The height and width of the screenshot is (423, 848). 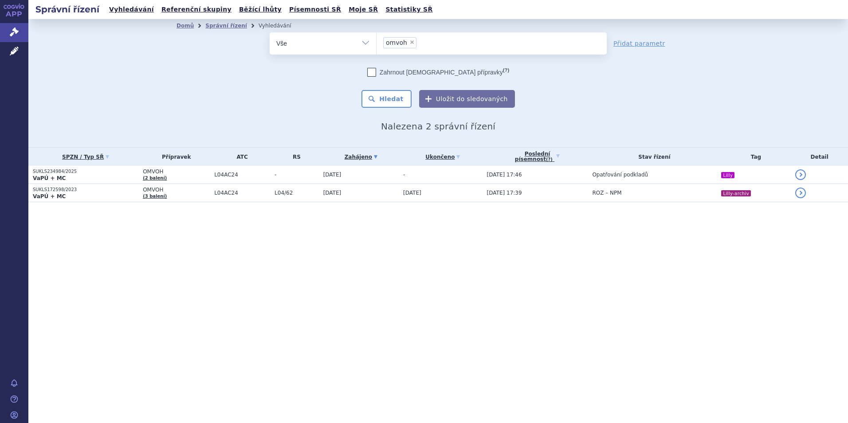 I want to click on a: Zahájeno, so click(x=361, y=157).